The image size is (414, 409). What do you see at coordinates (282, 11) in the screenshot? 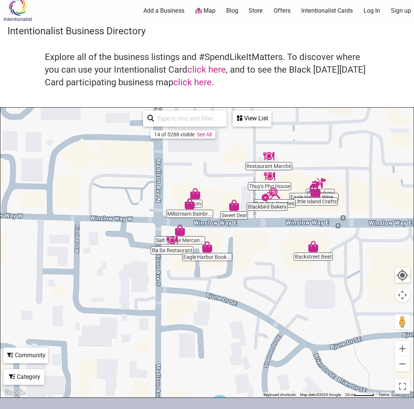
I see `a: Offers` at bounding box center [282, 11].